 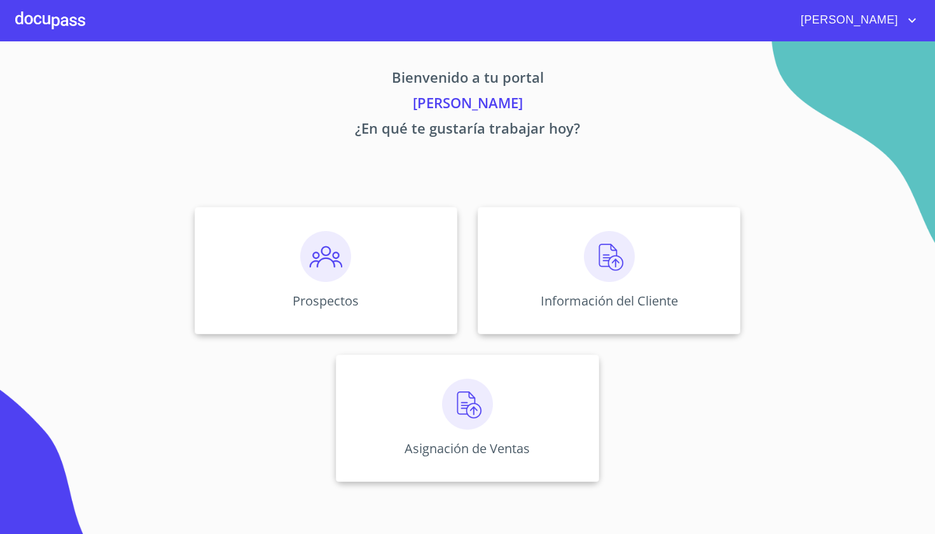 I want to click on p: Asignación de Ventas, so click(x=467, y=448).